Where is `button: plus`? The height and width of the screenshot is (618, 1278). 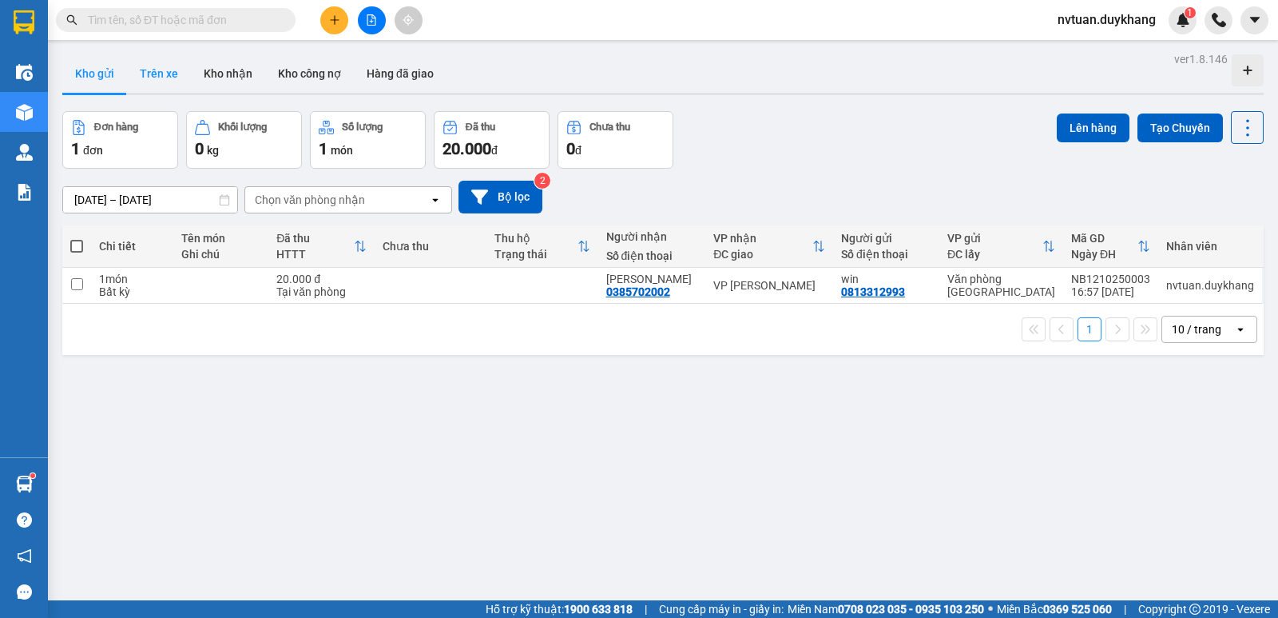 button: plus is located at coordinates (334, 20).